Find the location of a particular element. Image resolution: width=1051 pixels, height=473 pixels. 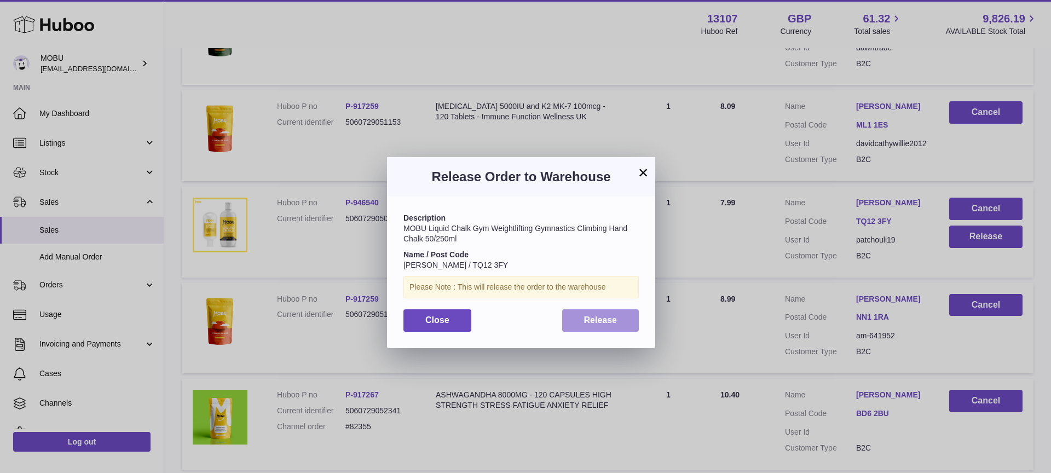

span: Close is located at coordinates (437, 320).